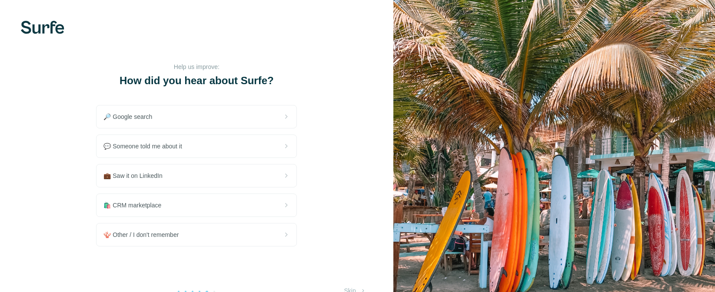 Image resolution: width=715 pixels, height=292 pixels. I want to click on span: 🔎 Google search, so click(131, 117).